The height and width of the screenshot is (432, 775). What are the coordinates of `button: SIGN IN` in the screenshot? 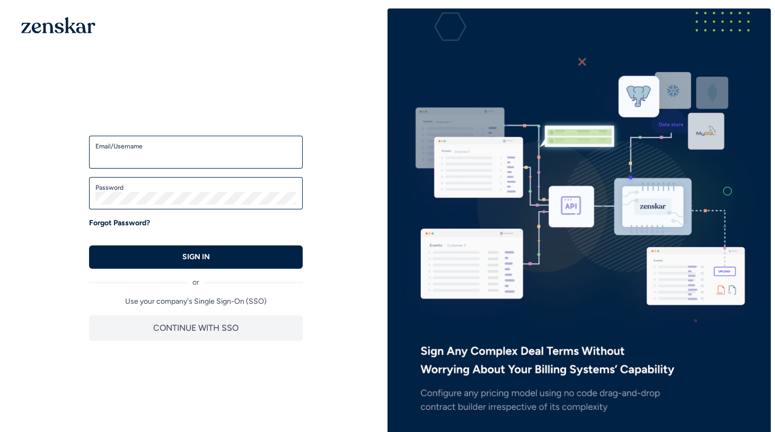 It's located at (196, 257).